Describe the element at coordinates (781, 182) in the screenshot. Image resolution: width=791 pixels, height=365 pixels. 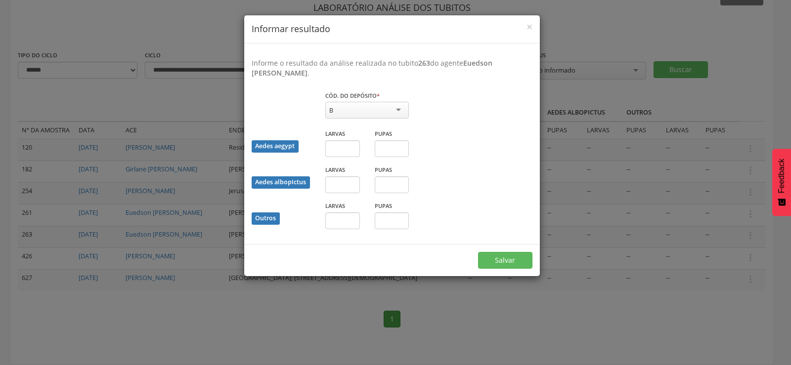
I see `button: Feedback - Mostrar pesquisa` at that location.